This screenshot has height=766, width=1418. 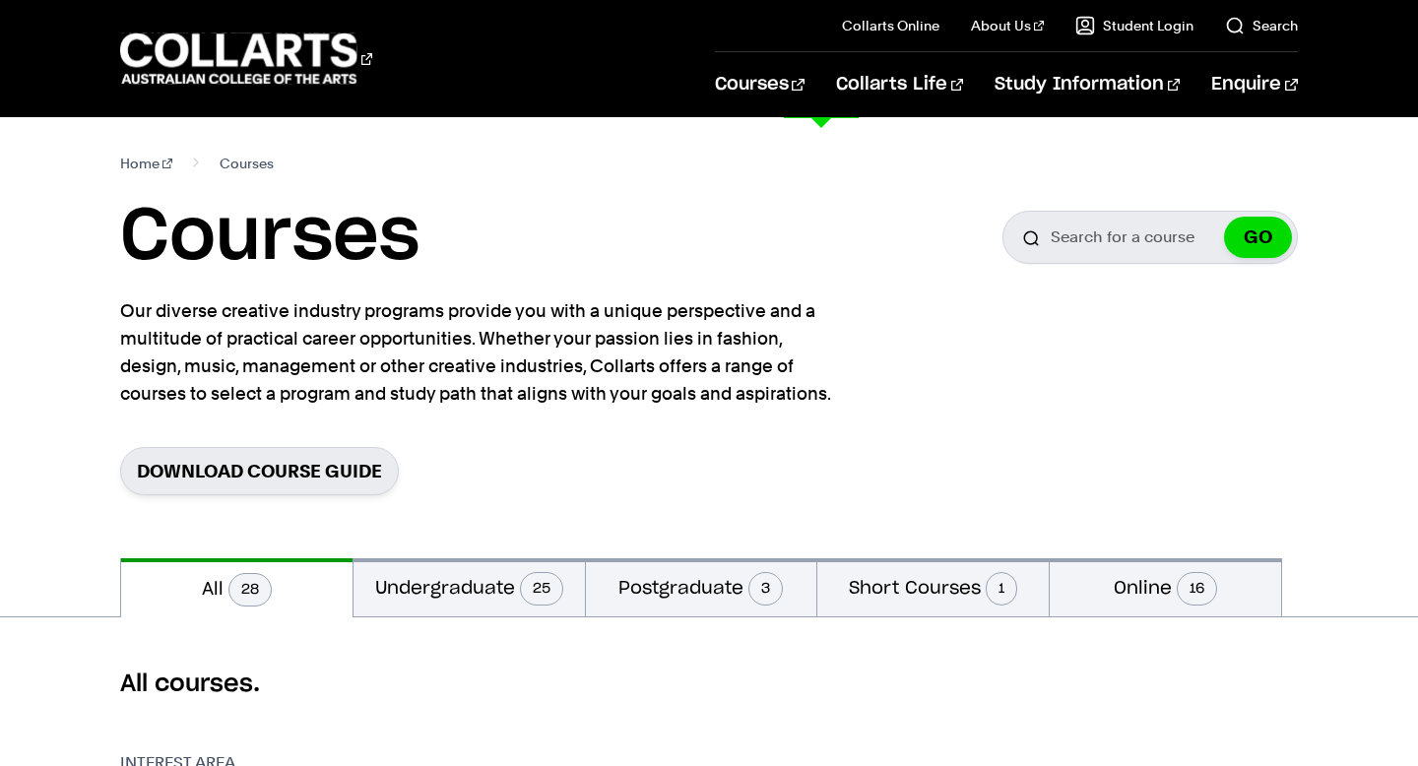 I want to click on button: Online16, so click(x=1165, y=587).